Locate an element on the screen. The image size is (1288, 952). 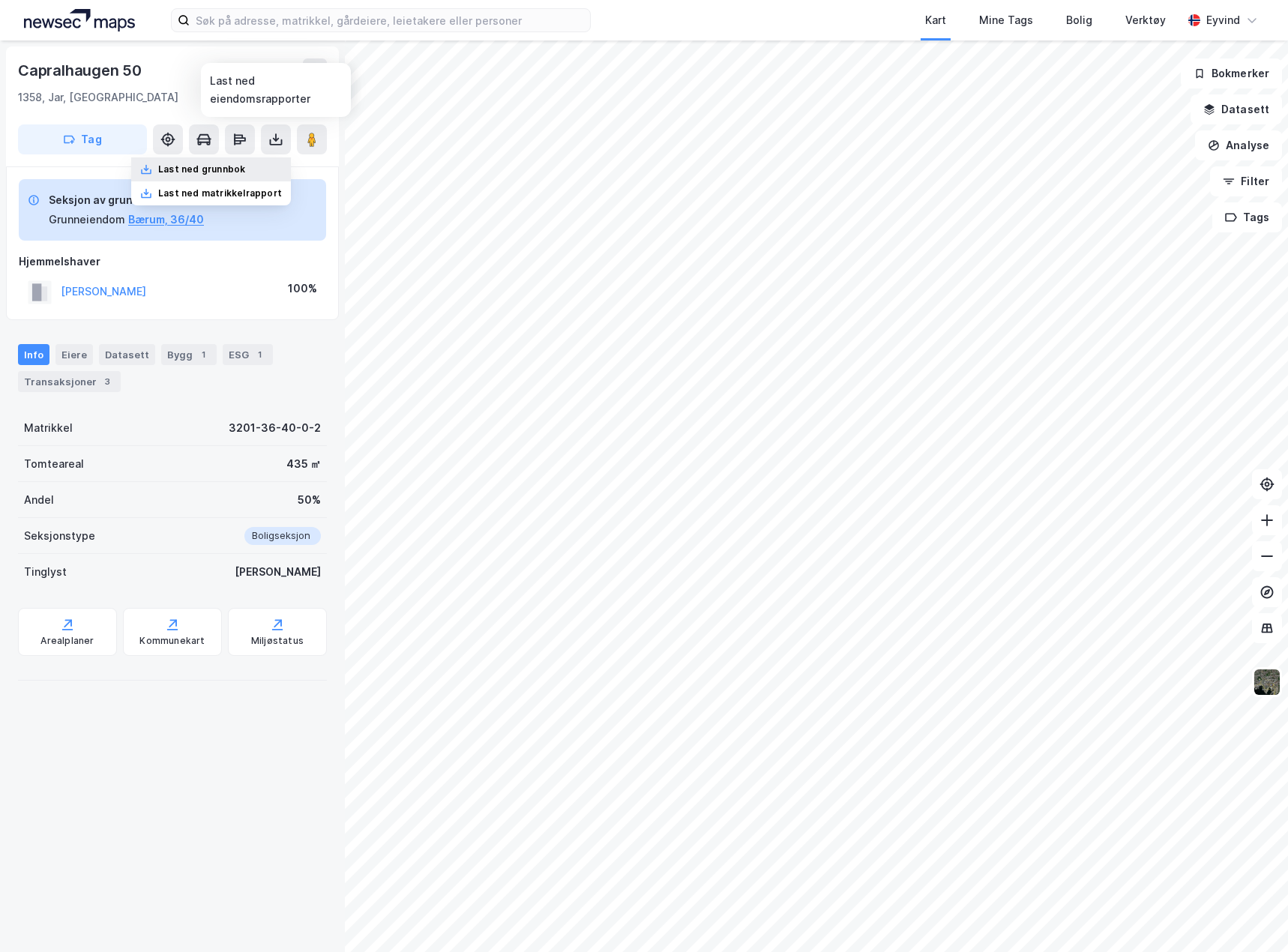
div: 3 is located at coordinates (108, 382).